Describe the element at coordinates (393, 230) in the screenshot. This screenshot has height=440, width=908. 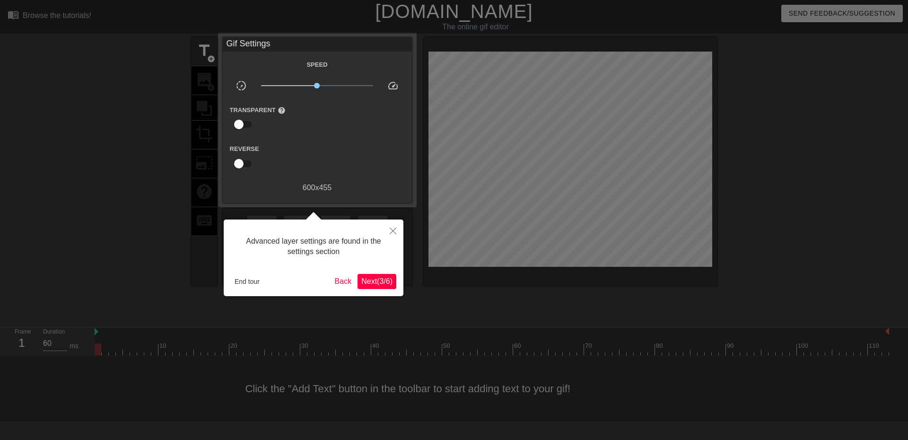
I see `button: Close` at that location.